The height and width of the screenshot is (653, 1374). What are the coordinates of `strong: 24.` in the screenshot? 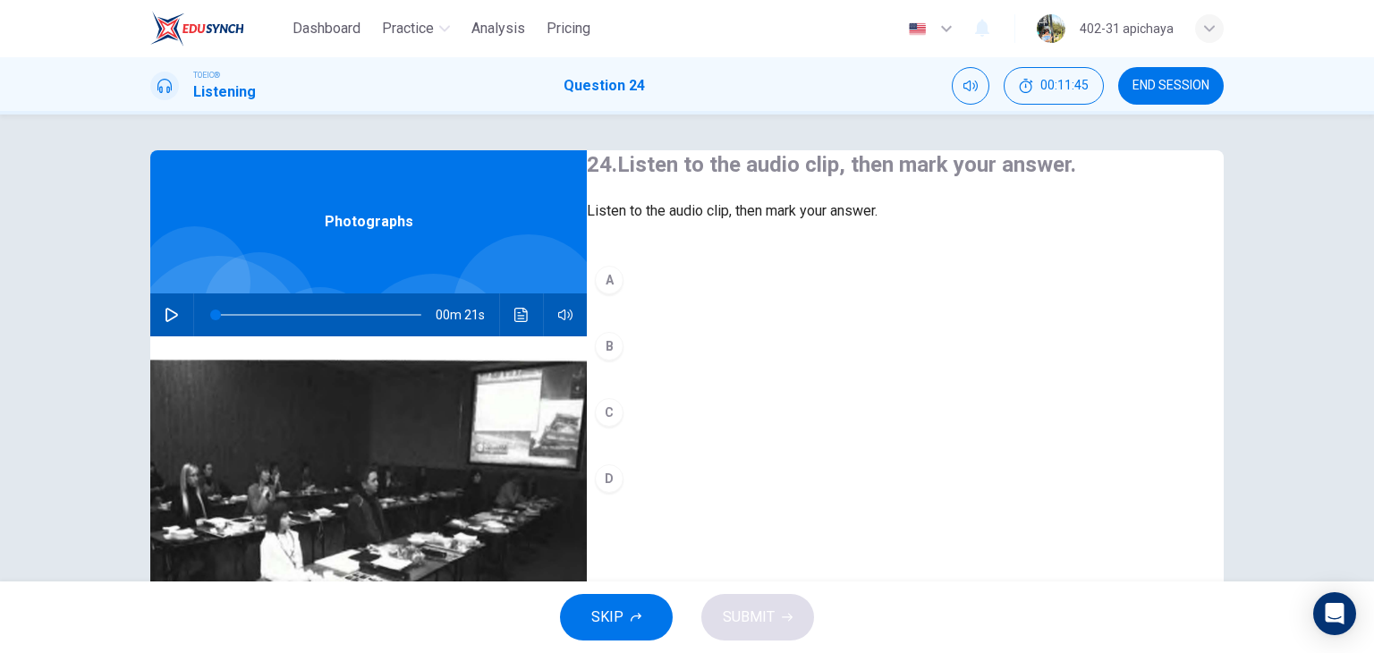 It's located at (602, 165).